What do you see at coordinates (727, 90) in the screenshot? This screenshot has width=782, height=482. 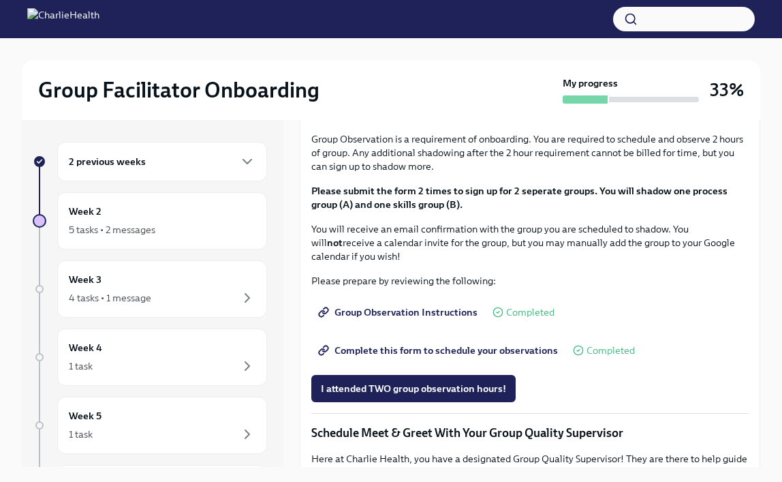 I see `h3: 33%` at bounding box center [727, 90].